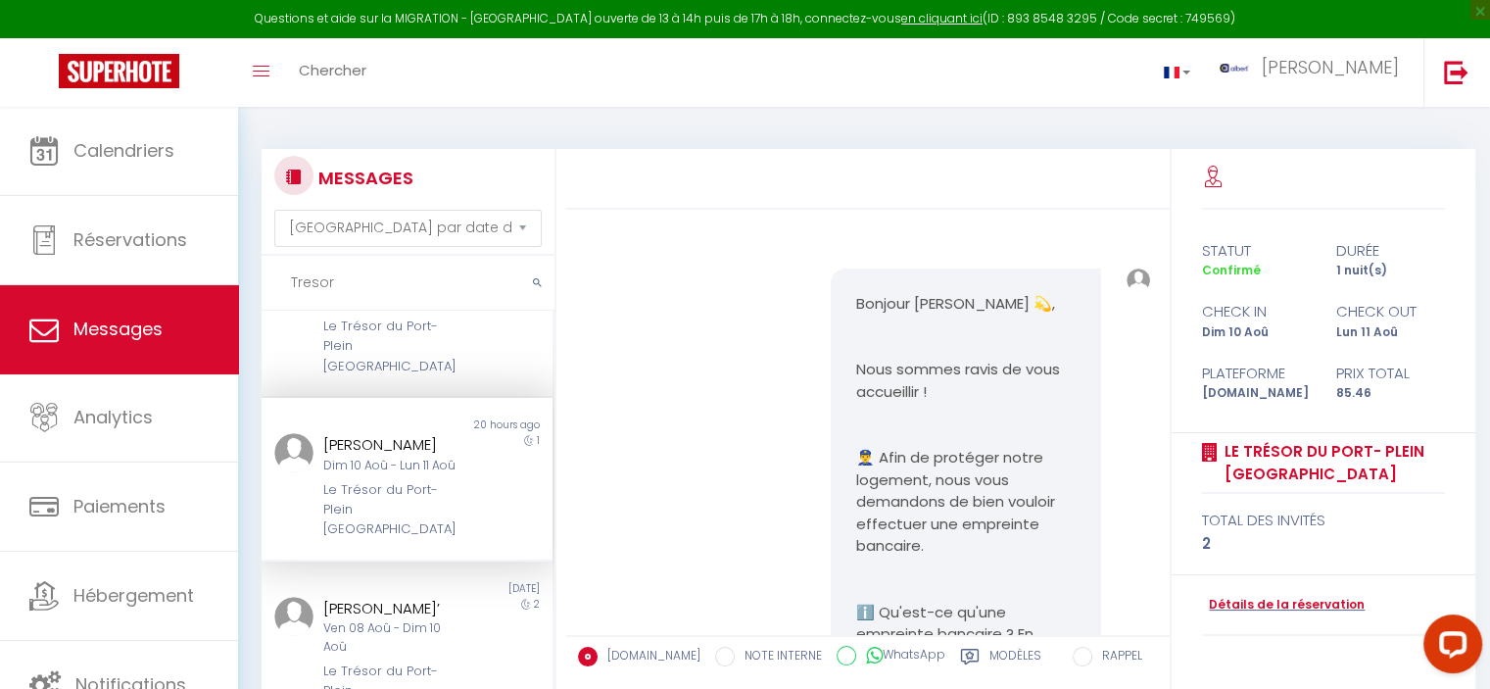 Image resolution: width=1490 pixels, height=689 pixels. Describe the element at coordinates (123, 150) in the screenshot. I see `span: Calendriers` at that location.